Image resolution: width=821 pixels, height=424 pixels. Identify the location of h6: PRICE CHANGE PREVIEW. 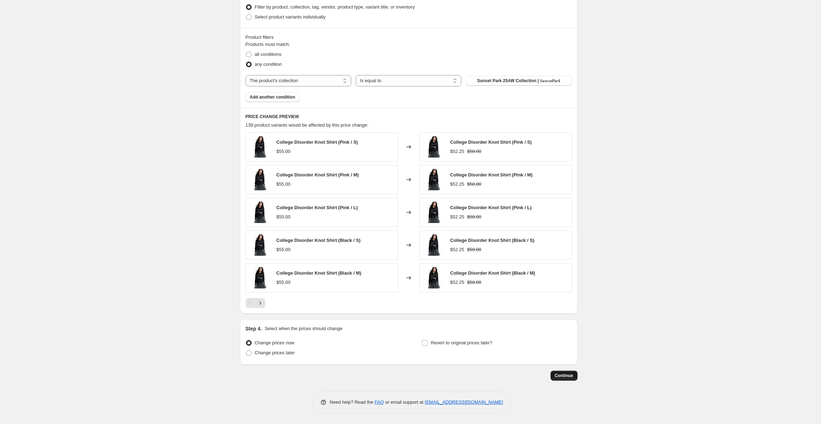
(409, 117).